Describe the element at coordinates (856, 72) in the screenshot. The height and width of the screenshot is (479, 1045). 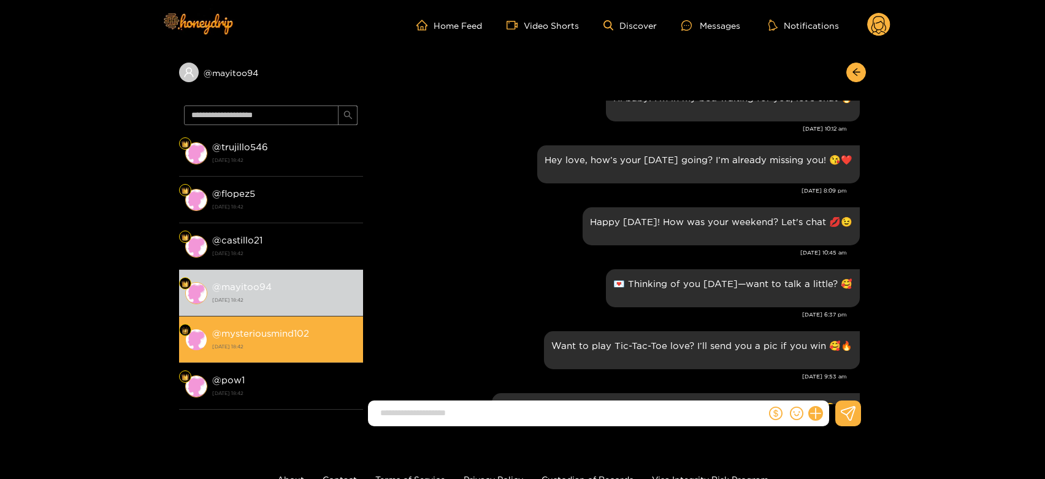
I see `button: arrow-left` at that location.